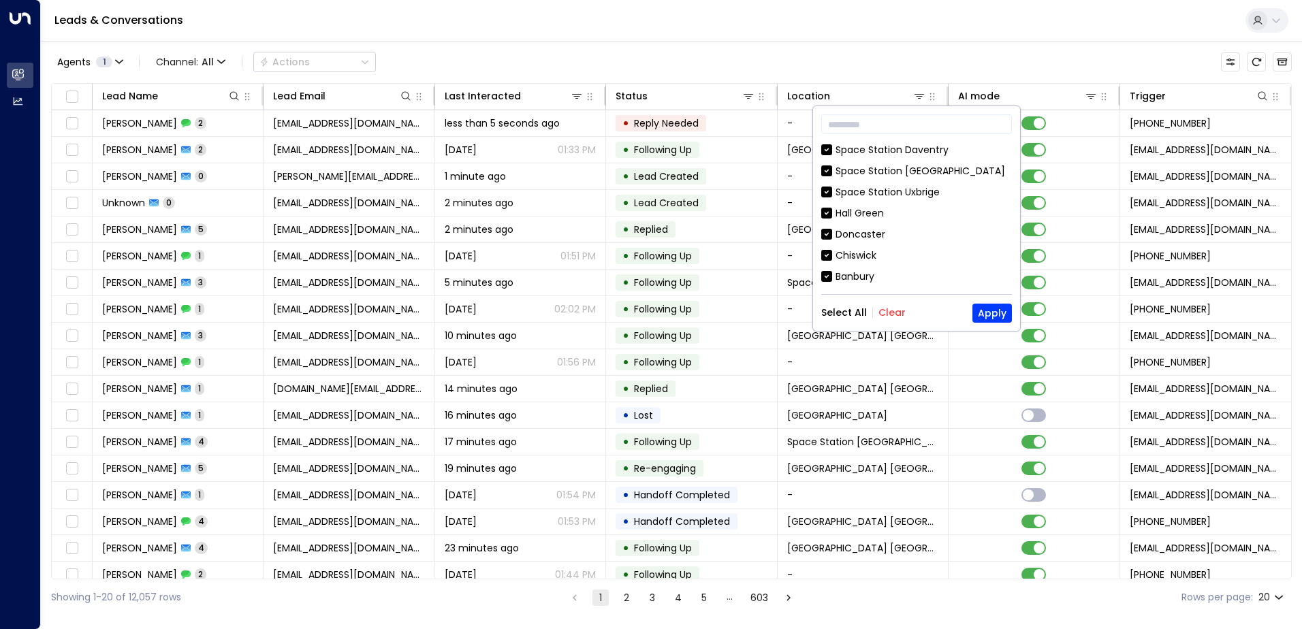 This screenshot has width=1302, height=629. Describe the element at coordinates (460, 150) in the screenshot. I see `span: Yesterday` at that location.